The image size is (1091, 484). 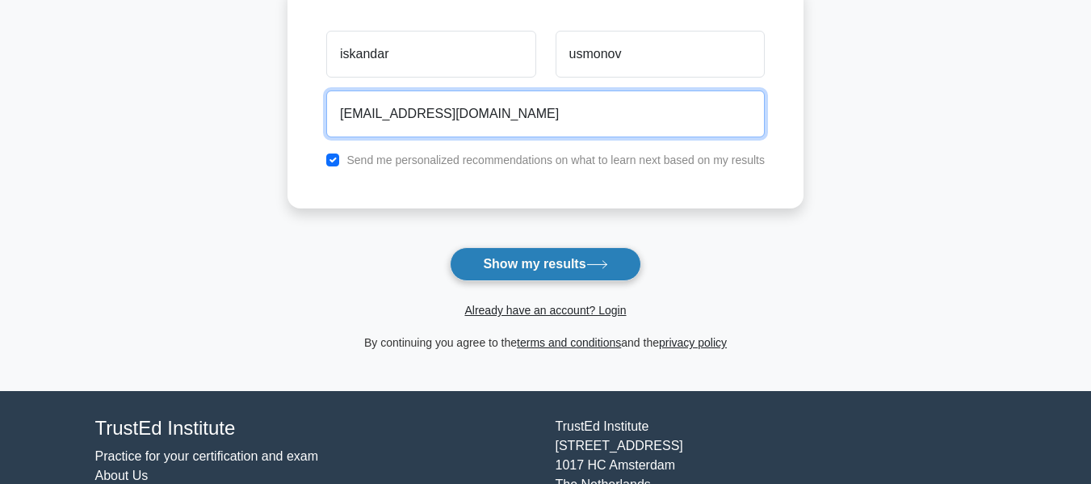 What do you see at coordinates (545, 264) in the screenshot?
I see `button: Show my results` at bounding box center [545, 264].